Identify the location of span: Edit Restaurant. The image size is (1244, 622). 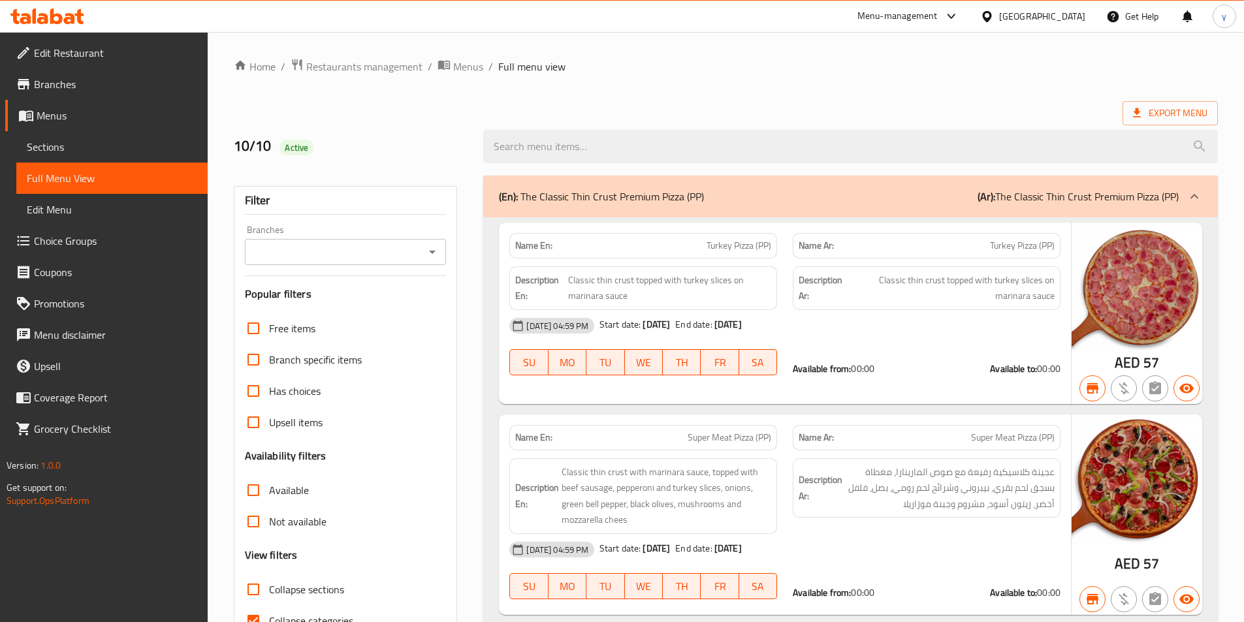
(116, 53).